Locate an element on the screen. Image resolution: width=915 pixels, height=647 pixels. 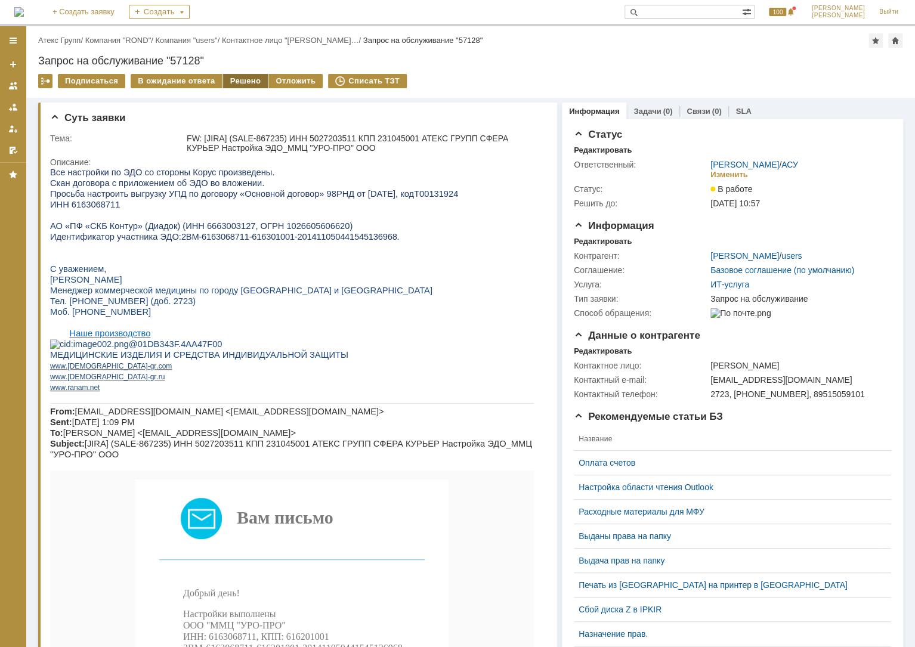
a: Выдача прав на папку is located at coordinates (728, 561).